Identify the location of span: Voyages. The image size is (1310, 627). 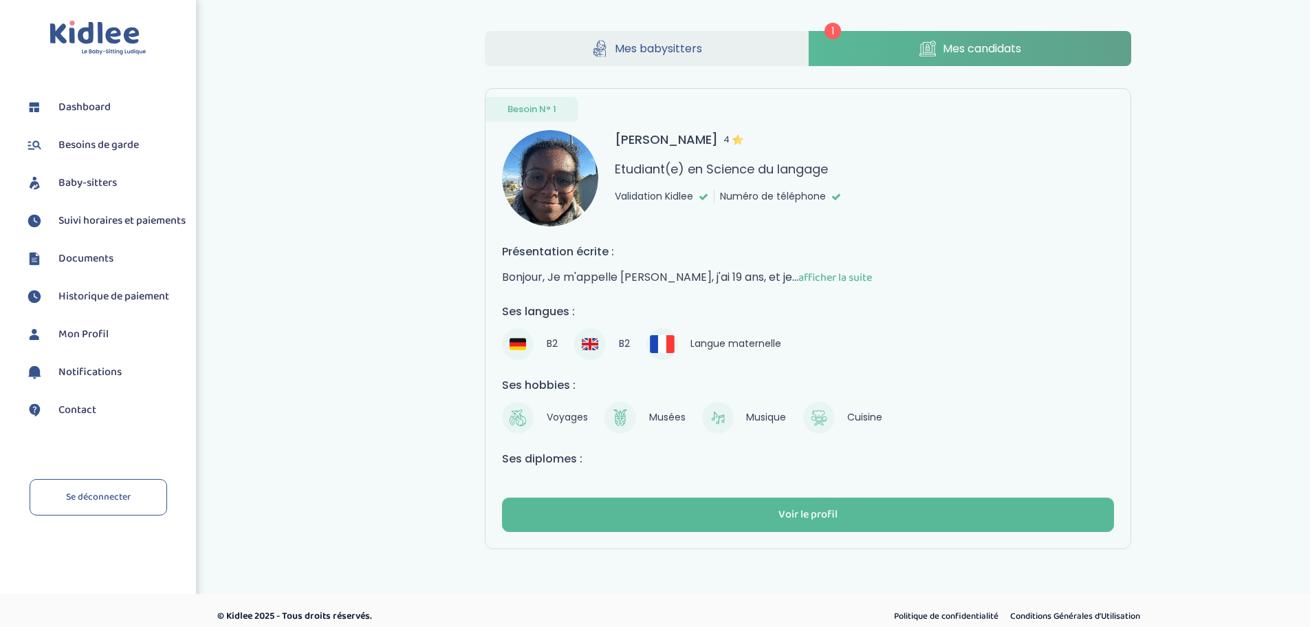
(567, 418).